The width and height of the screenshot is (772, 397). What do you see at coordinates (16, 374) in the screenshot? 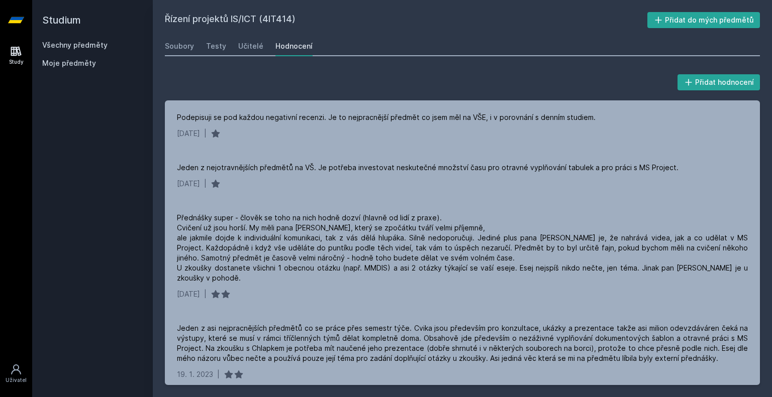
I see `a: Uživatel` at bounding box center [16, 374].